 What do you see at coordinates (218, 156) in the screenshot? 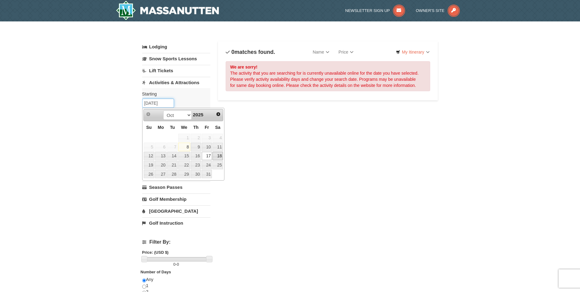
I see `a: 18` at bounding box center [218, 156].